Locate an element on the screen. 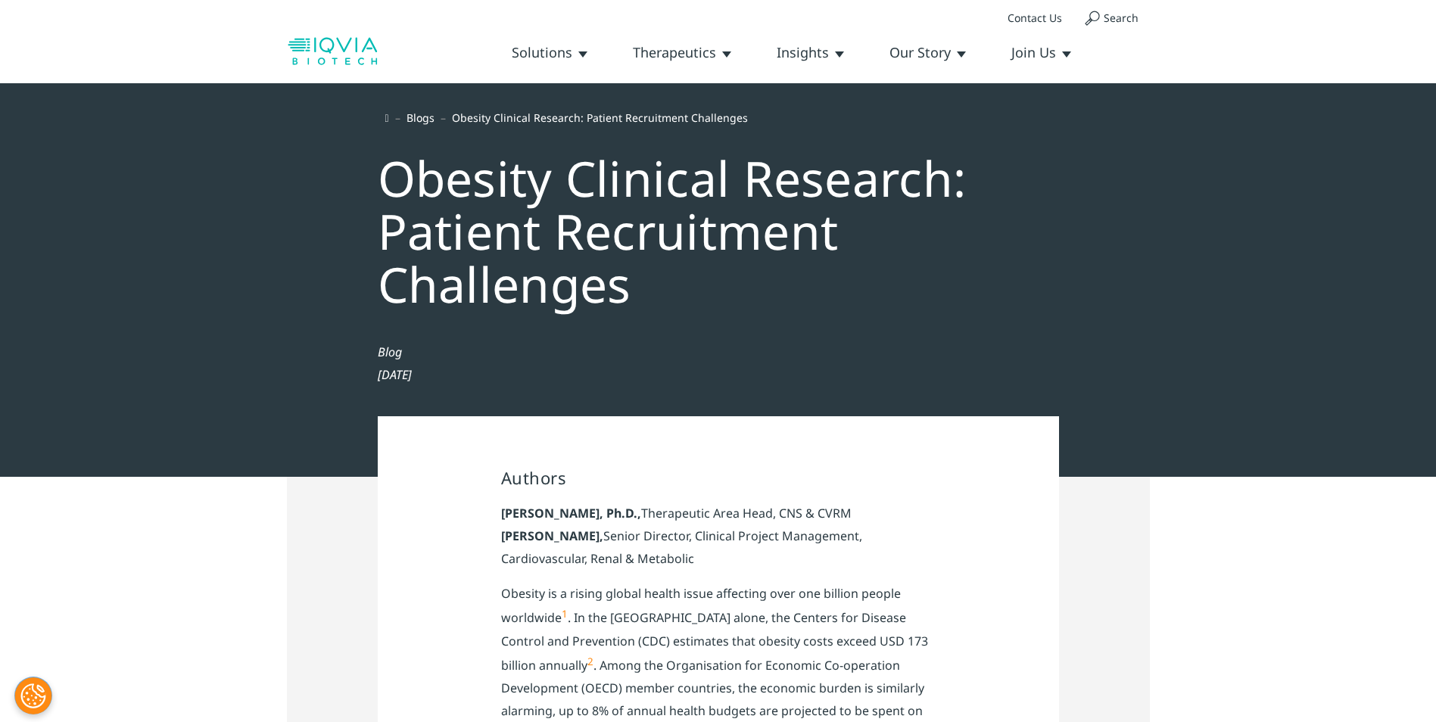  a: Therapeutics is located at coordinates (682, 52).